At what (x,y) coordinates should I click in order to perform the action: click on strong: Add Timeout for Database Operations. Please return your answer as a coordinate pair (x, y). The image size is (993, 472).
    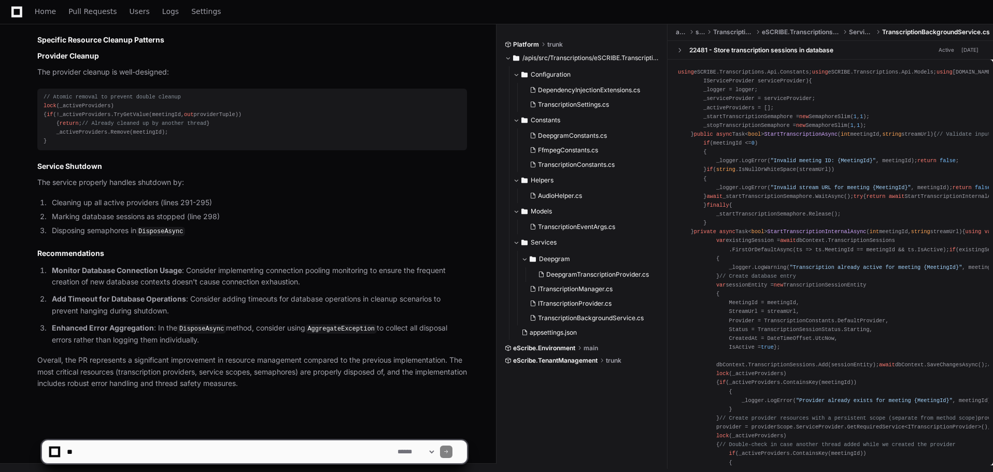
    Looking at the image, I should click on (119, 298).